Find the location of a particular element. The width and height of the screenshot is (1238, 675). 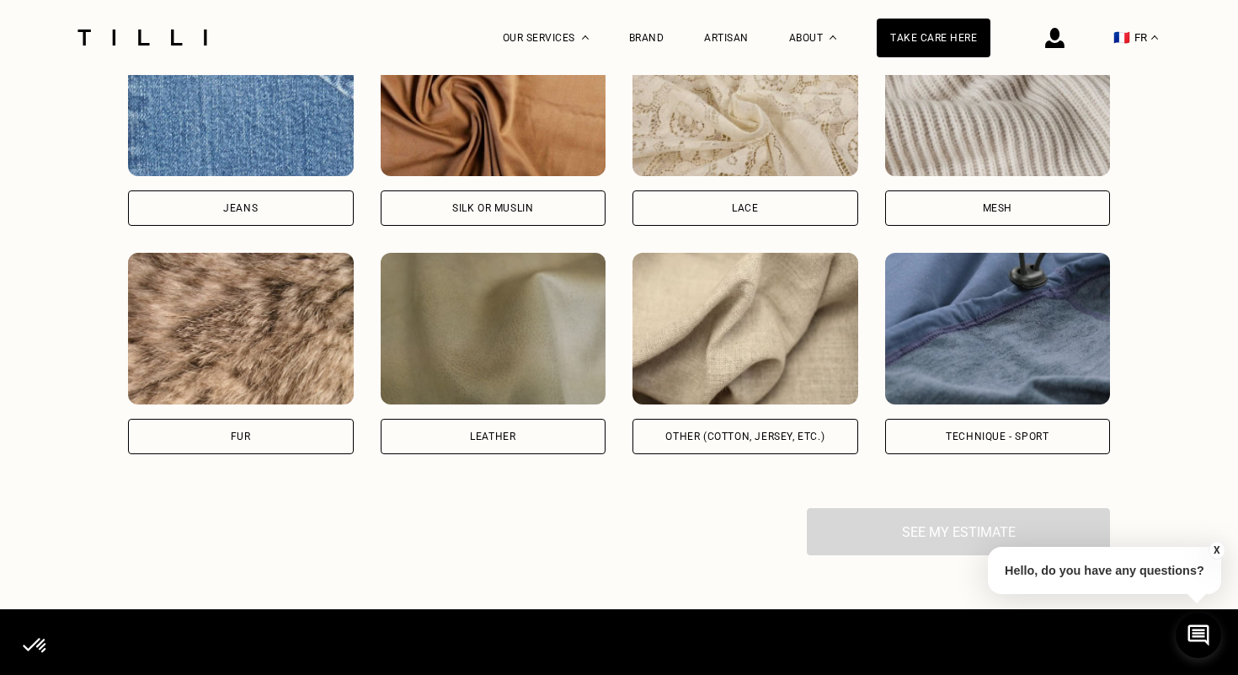

font: About is located at coordinates (806, 38).